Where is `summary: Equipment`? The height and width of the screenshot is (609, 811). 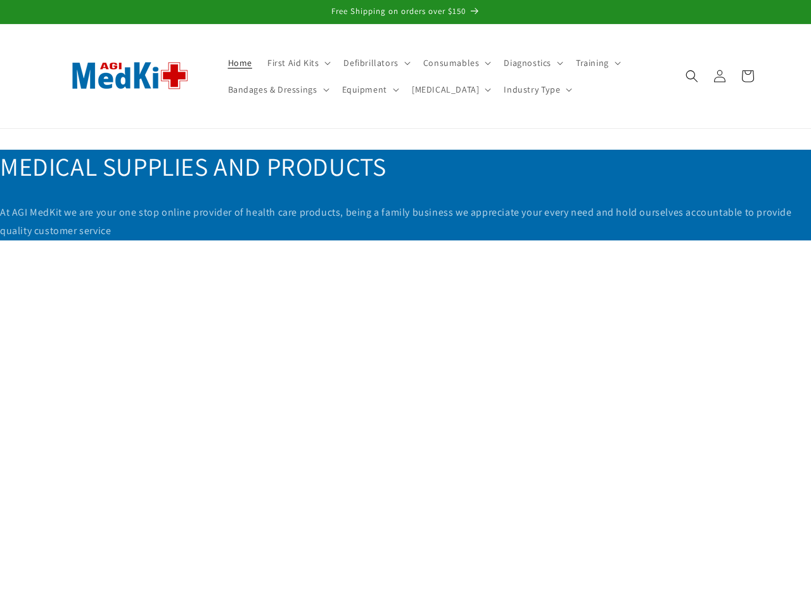 summary: Equipment is located at coordinates (370, 89).